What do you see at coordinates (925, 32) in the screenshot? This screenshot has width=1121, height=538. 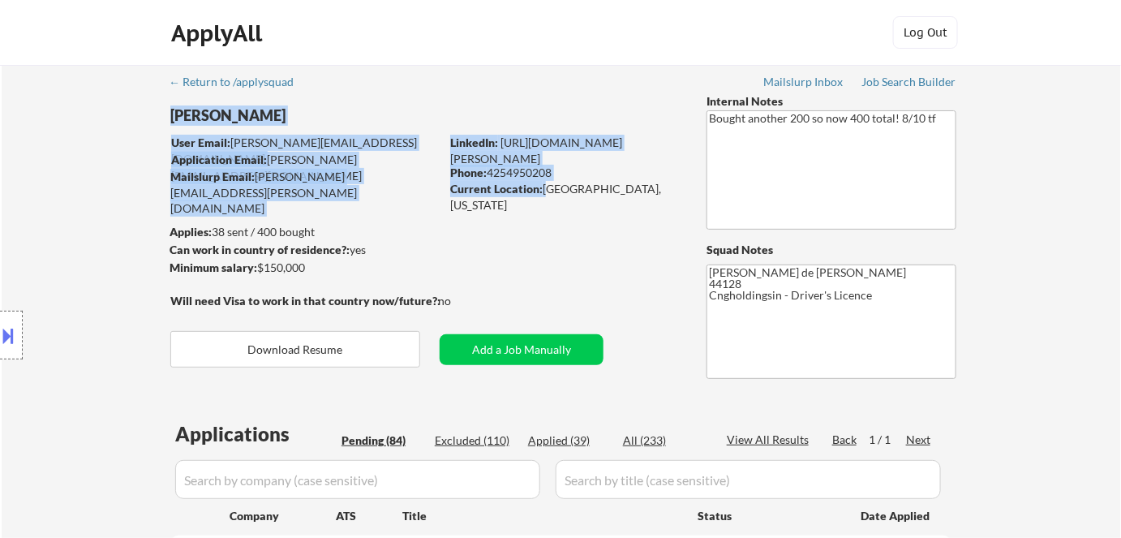 I see `button: Log Out` at bounding box center [925, 32].